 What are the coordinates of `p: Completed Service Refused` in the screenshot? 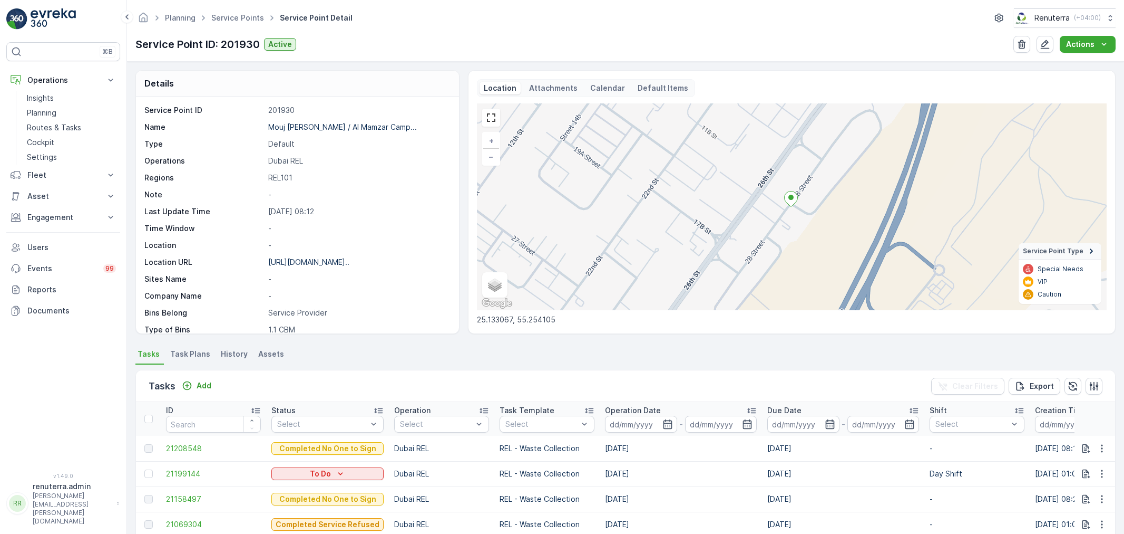 It's located at (327, 524).